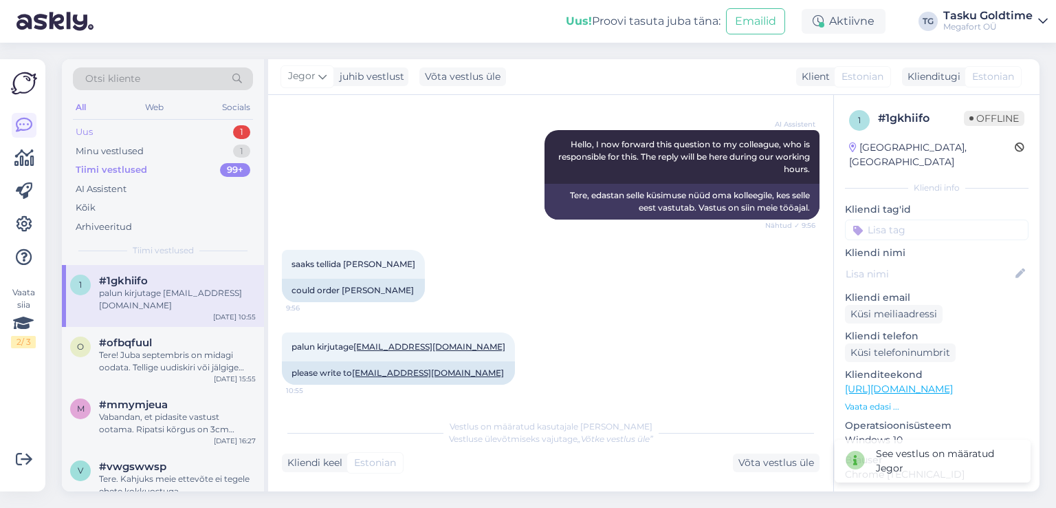 Image resolution: width=1056 pixels, height=508 pixels. What do you see at coordinates (80, 470) in the screenshot?
I see `span: v` at bounding box center [80, 470].